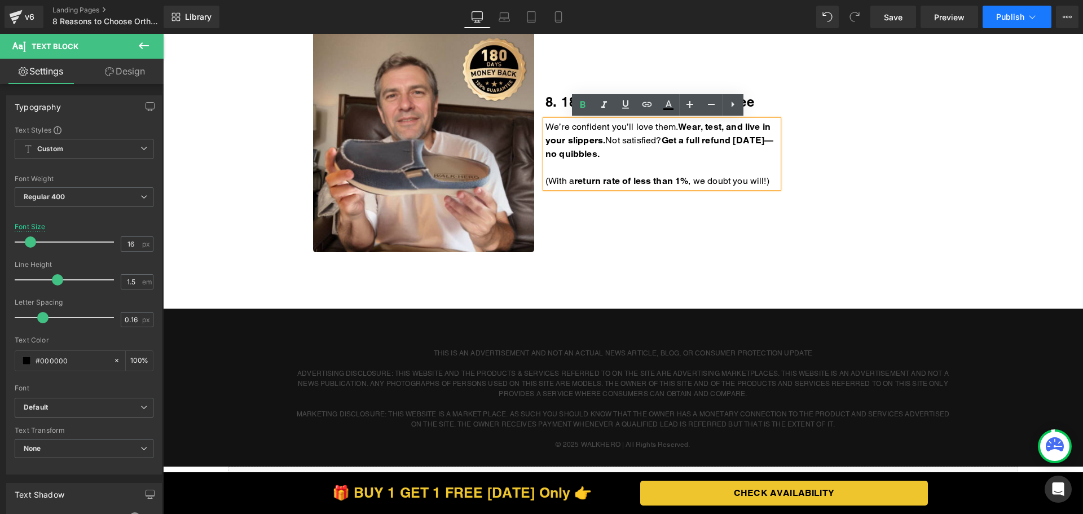 Image resolution: width=1083 pixels, height=514 pixels. Describe the element at coordinates (460, 385) in the screenshot. I see `p: MARKETING DISCLOSURE: THIS WEBSITE IS A MARKET PLACE. AS SUCH YOU SHOULD KNOW THAT THE OWNER HAS ...` at that location.